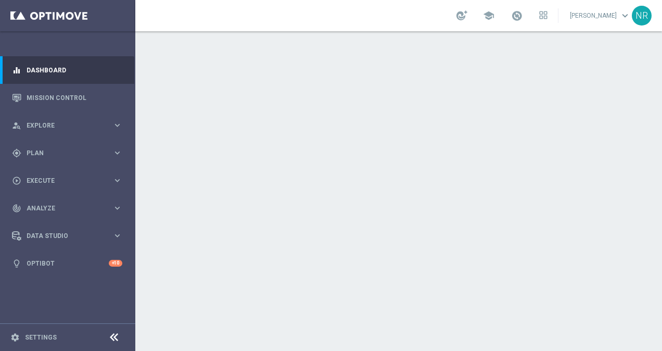  What do you see at coordinates (69, 181) in the screenshot?
I see `span: Execute` at bounding box center [69, 181].